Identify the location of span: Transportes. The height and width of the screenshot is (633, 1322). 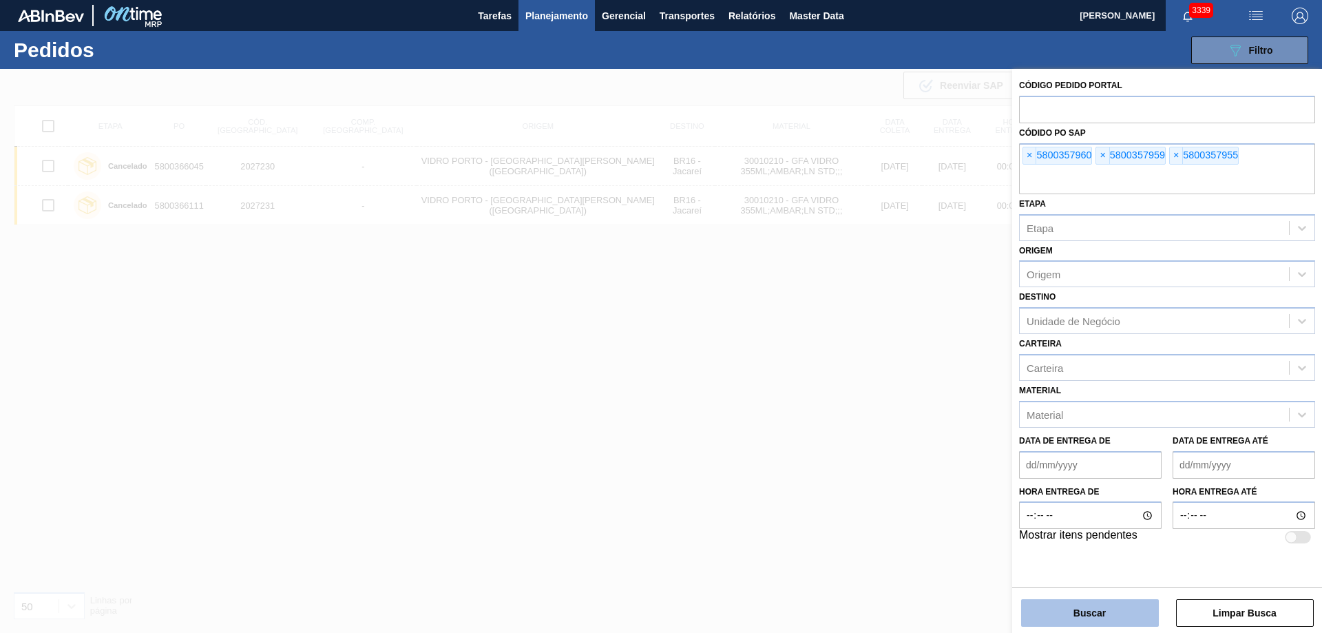
(687, 16).